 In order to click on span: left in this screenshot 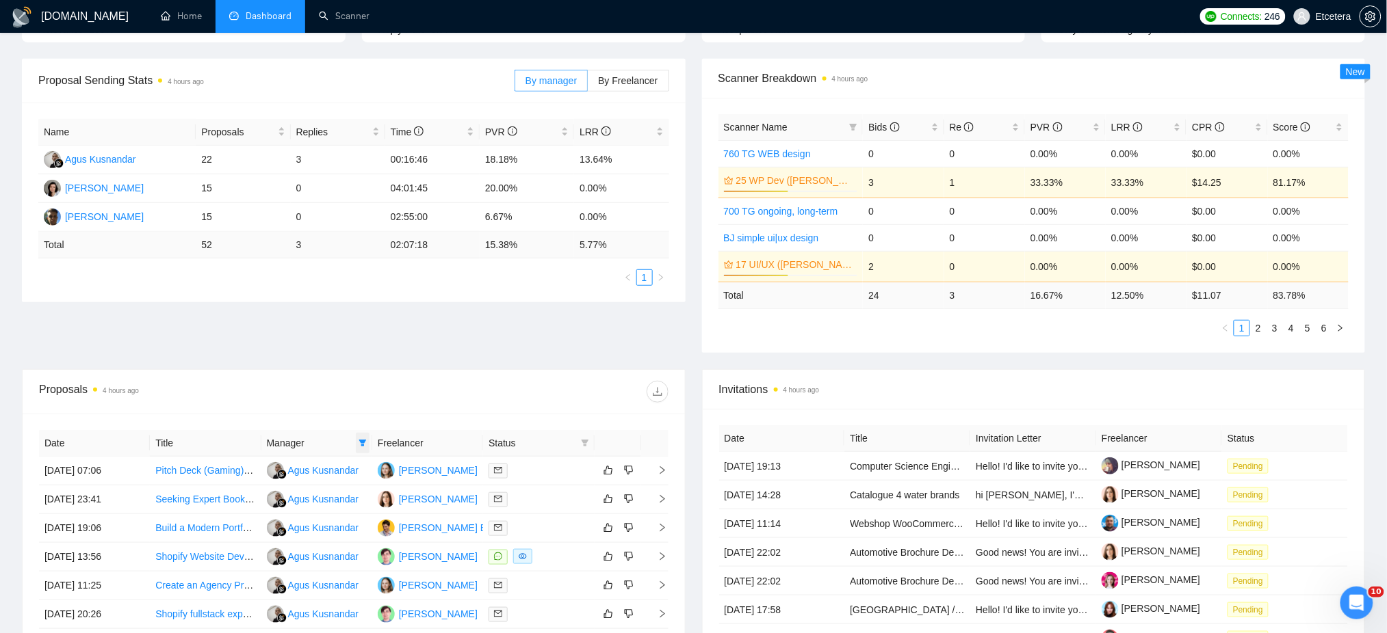, I will do `click(628, 278)`.